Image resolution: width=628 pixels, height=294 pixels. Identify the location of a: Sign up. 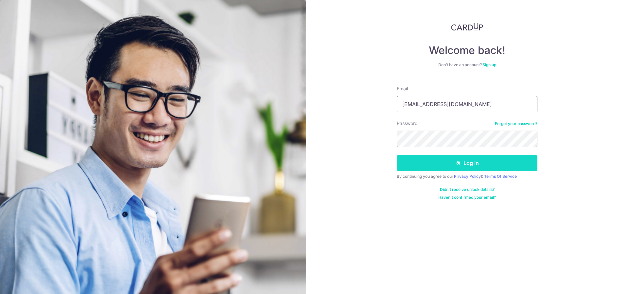
(489, 64).